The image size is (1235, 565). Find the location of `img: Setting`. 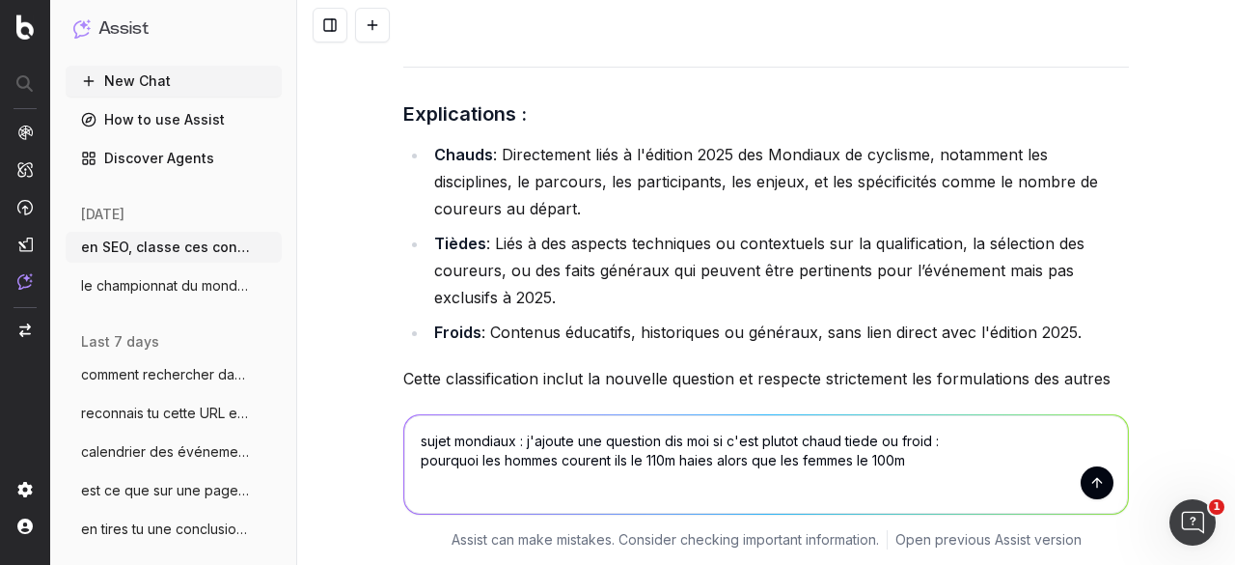

img: Setting is located at coordinates (25, 489).